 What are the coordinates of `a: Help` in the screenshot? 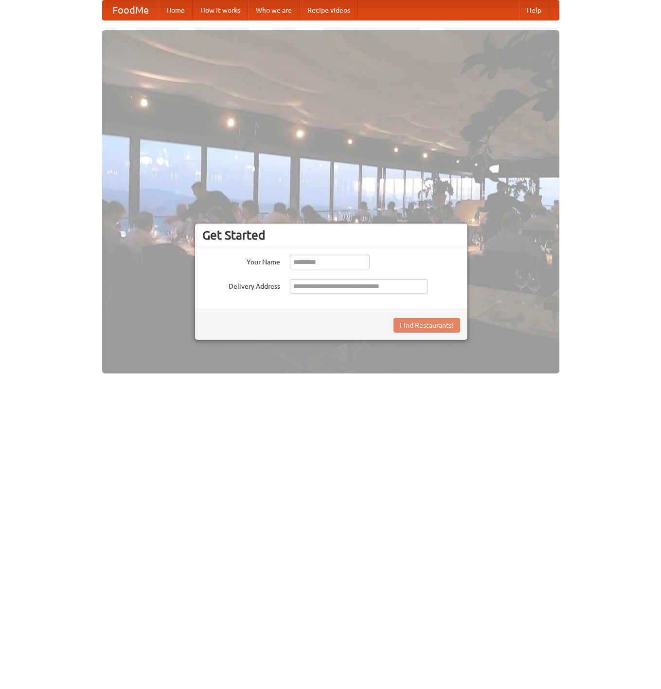 It's located at (534, 10).